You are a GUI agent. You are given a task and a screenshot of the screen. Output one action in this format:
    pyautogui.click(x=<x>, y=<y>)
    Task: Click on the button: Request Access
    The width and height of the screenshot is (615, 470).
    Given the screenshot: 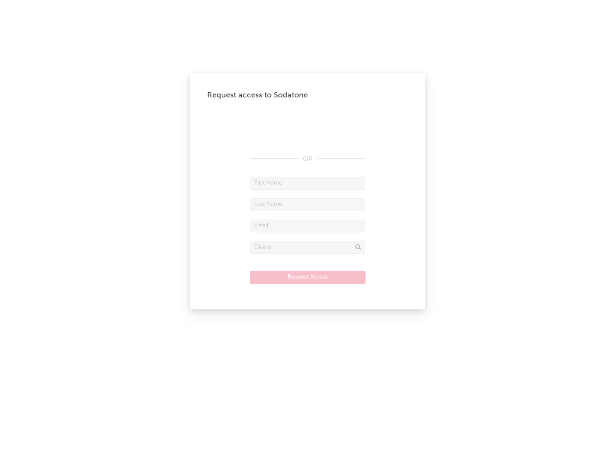 What is the action you would take?
    pyautogui.click(x=308, y=277)
    